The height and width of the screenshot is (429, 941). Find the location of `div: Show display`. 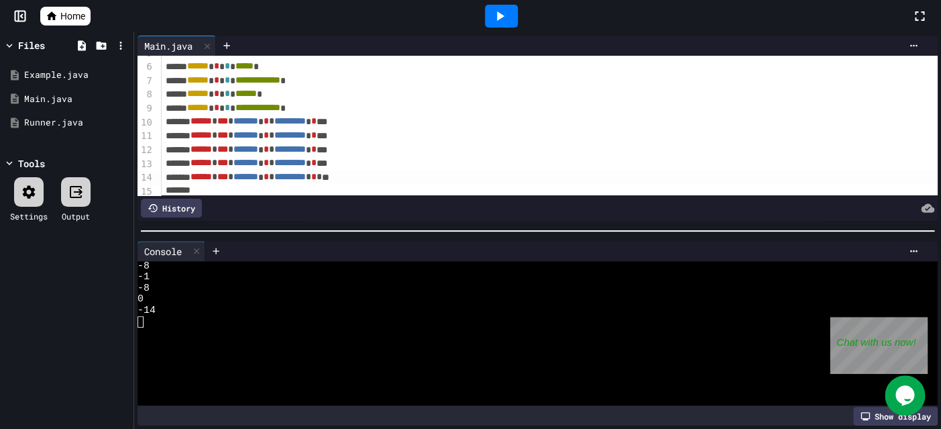

div: Show display is located at coordinates (896, 416).